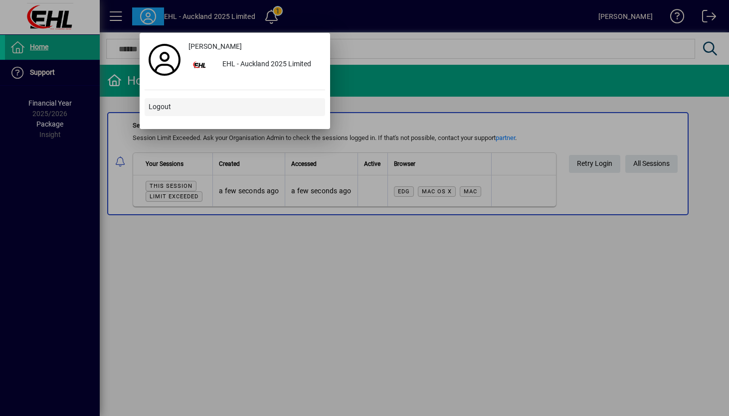 Image resolution: width=729 pixels, height=416 pixels. Describe the element at coordinates (270, 65) in the screenshot. I see `div: EHL - Auckland 2025 Limited` at that location.